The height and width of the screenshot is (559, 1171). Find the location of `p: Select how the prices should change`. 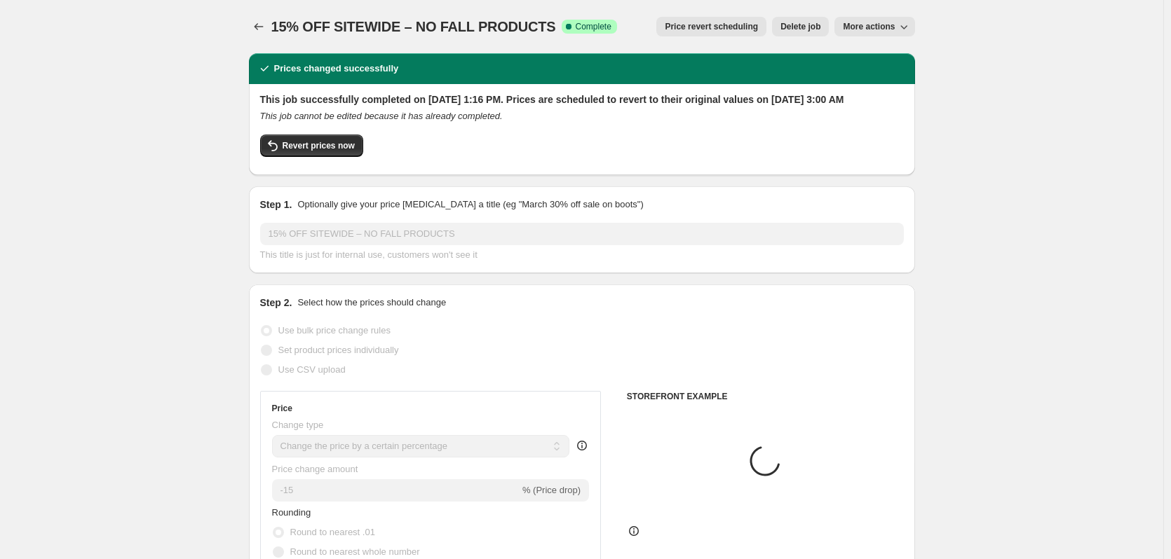

p: Select how the prices should change is located at coordinates (371, 303).